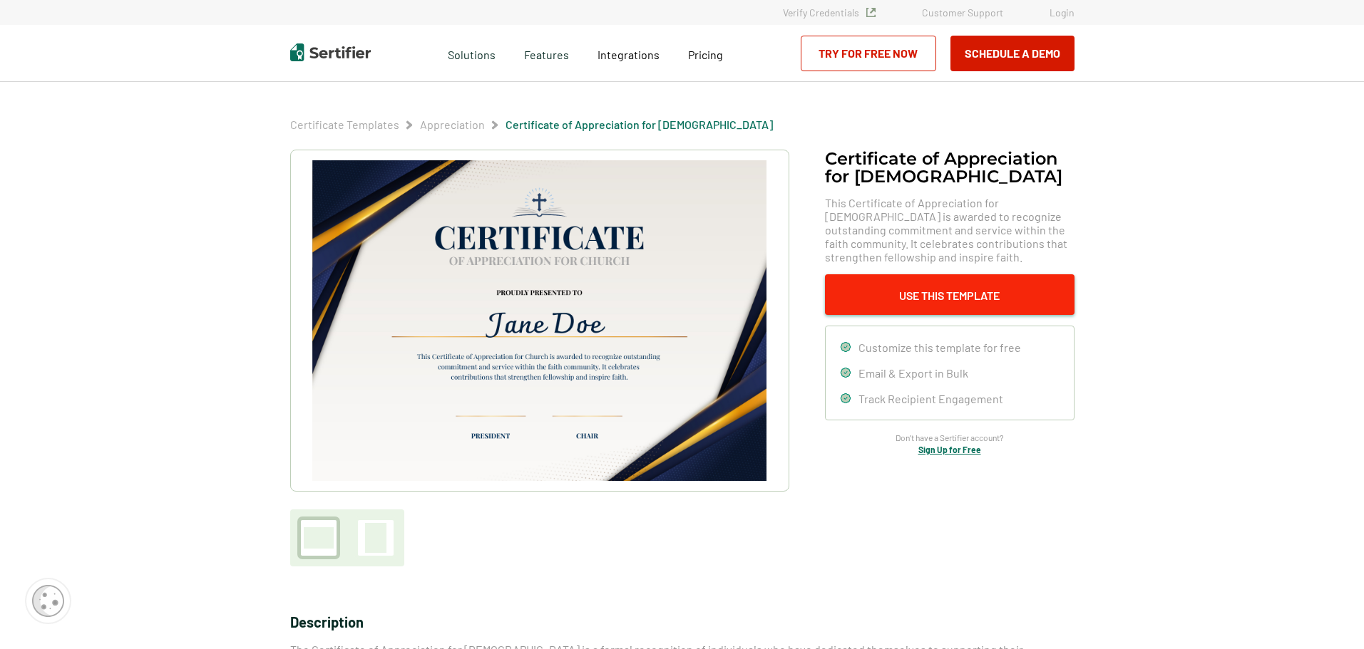 This screenshot has height=649, width=1364. What do you see at coordinates (628, 54) in the screenshot?
I see `span: Integrations` at bounding box center [628, 54].